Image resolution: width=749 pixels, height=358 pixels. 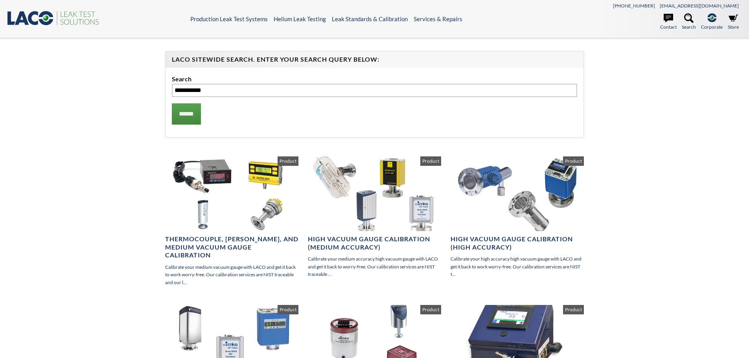 I want to click on label: Search, so click(x=375, y=79).